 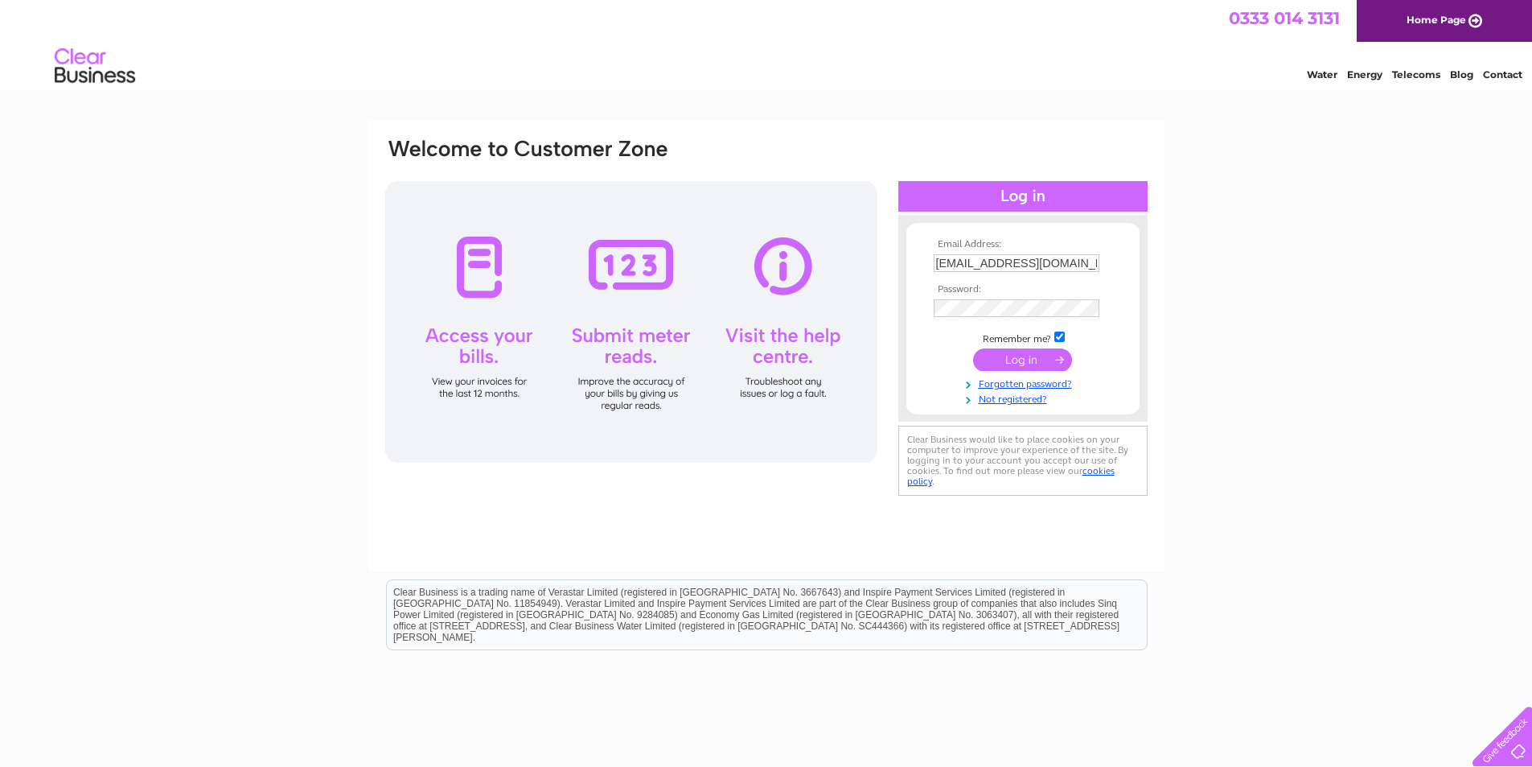 What do you see at coordinates (1285, 18) in the screenshot?
I see `span: 0333 014 3131` at bounding box center [1285, 18].